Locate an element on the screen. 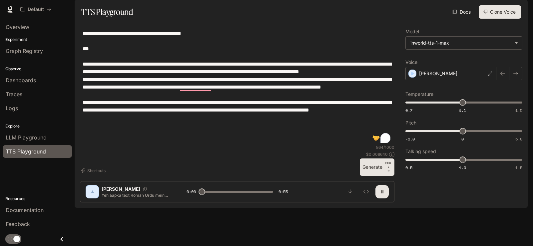 This screenshot has width=533, height=246. button: Download audio is located at coordinates (350, 192).